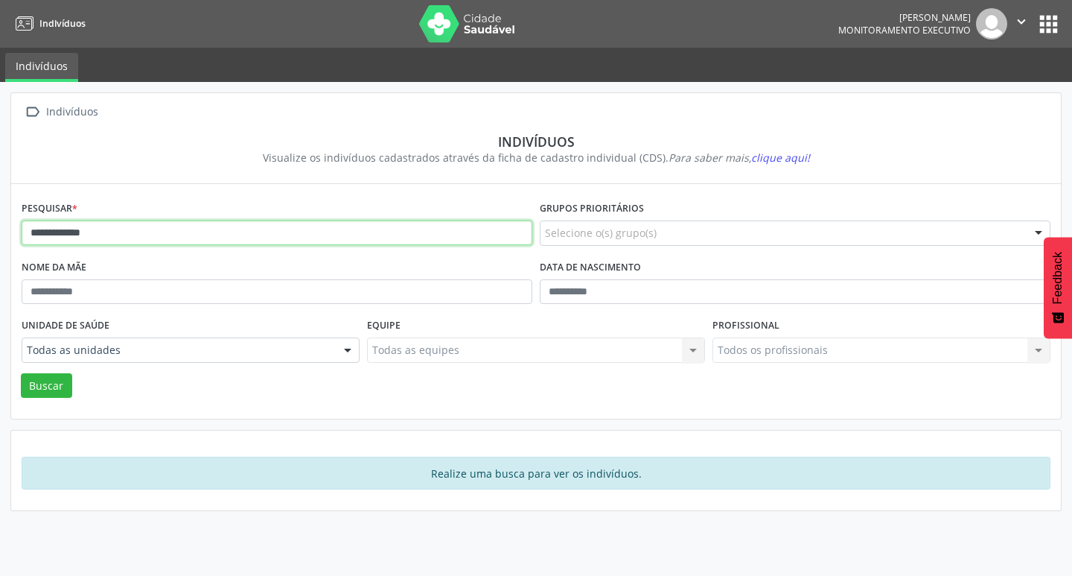  I want to click on button: Buscar, so click(46, 386).